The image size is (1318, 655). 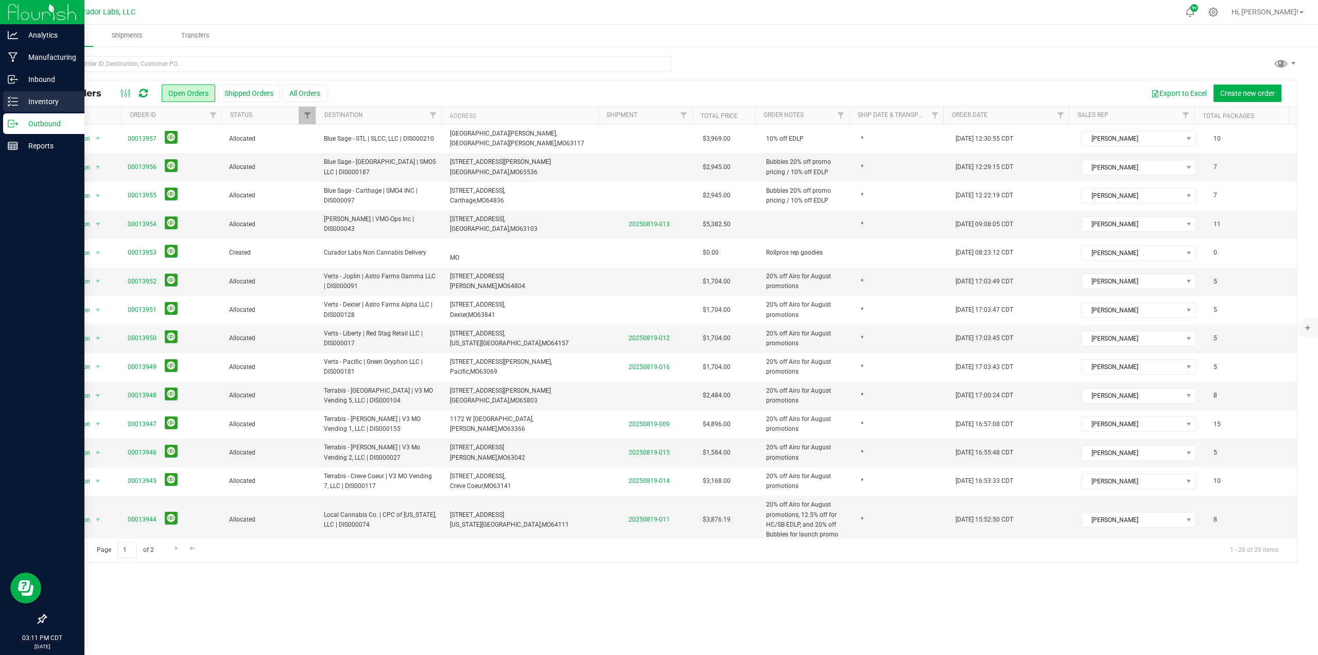 I want to click on div: Manage settings, so click(x=1213, y=12).